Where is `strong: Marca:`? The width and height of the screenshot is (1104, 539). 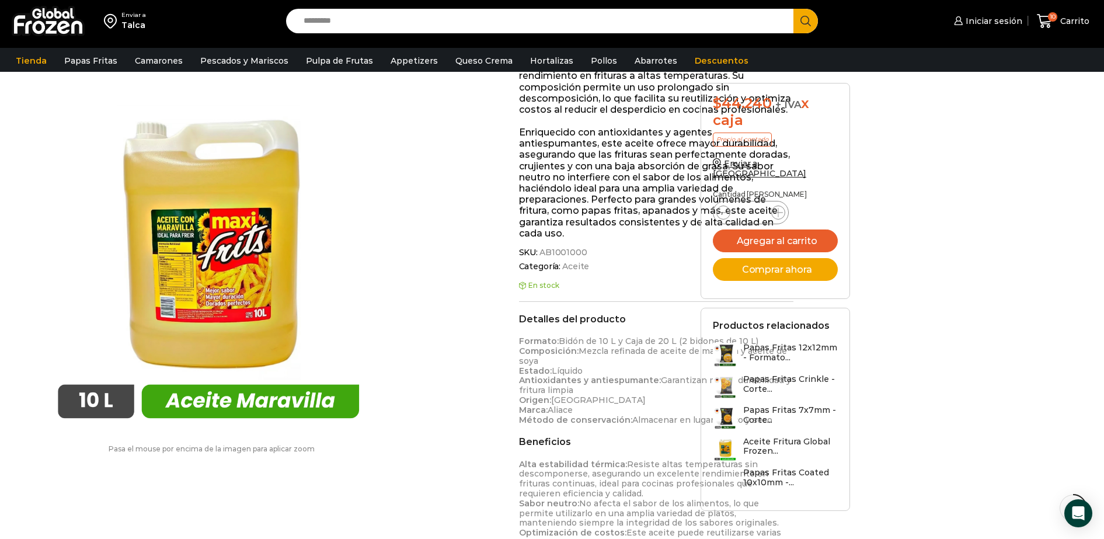
strong: Marca: is located at coordinates (533, 410).